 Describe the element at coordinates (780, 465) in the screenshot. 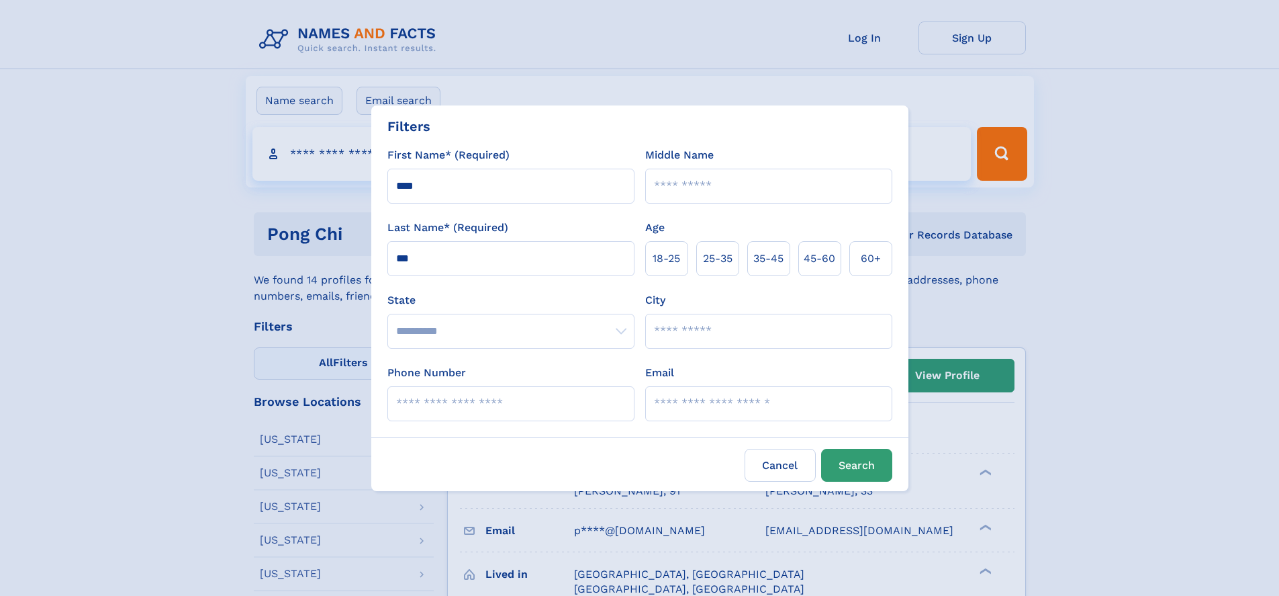

I see `label: Cancel` at that location.